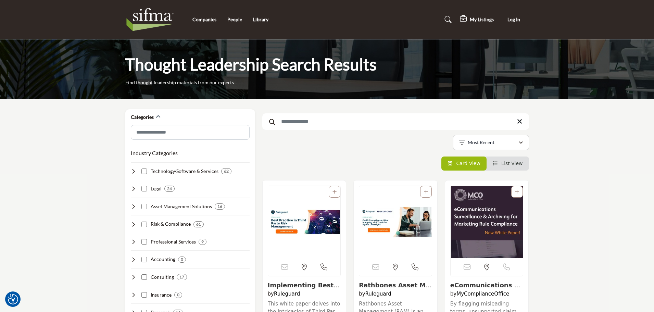 This screenshot has width=654, height=312. Describe the element at coordinates (154, 153) in the screenshot. I see `h3: Industry Categories` at that location.